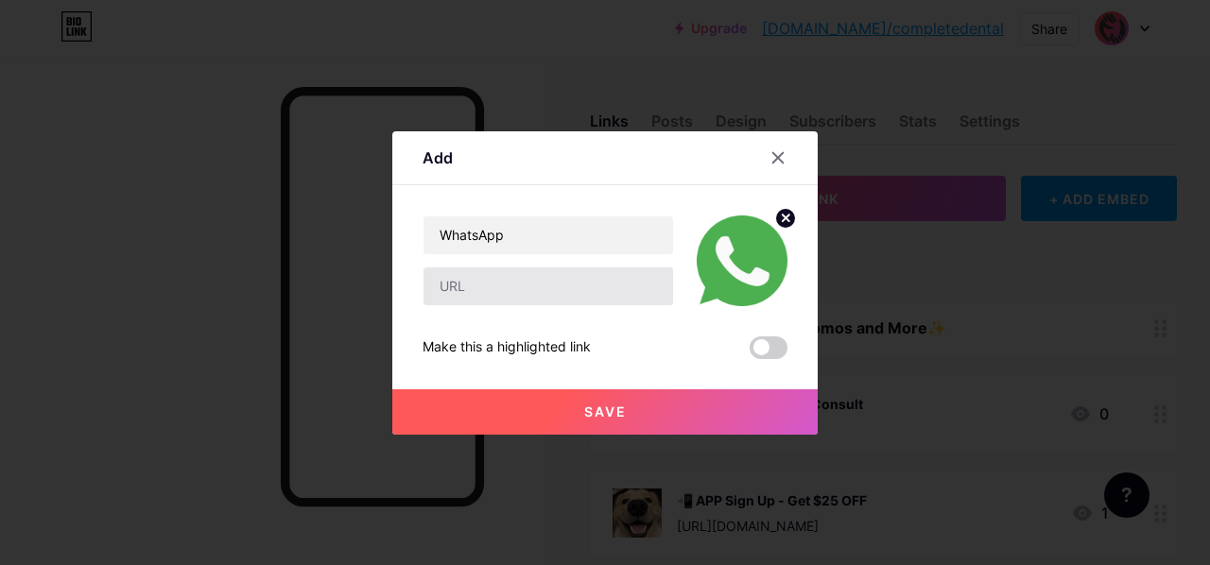 The width and height of the screenshot is (1210, 565). Describe the element at coordinates (548, 286) in the screenshot. I see `input: URL` at that location.